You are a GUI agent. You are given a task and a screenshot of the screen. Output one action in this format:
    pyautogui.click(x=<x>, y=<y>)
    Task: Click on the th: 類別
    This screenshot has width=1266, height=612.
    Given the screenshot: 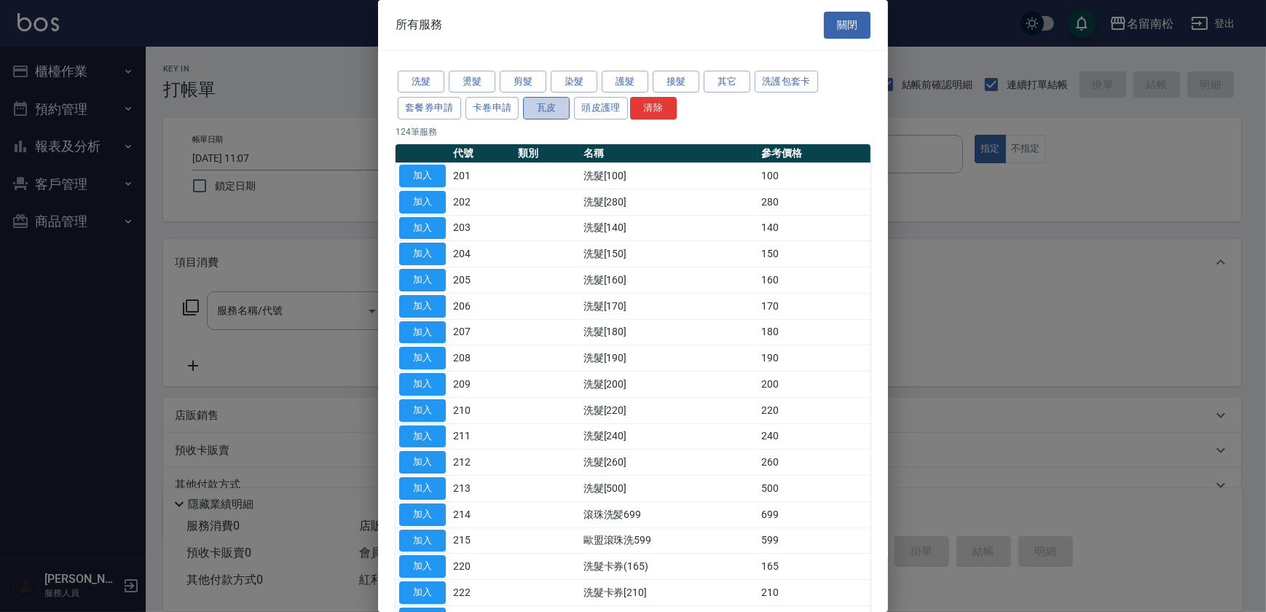 What is the action you would take?
    pyautogui.click(x=546, y=154)
    